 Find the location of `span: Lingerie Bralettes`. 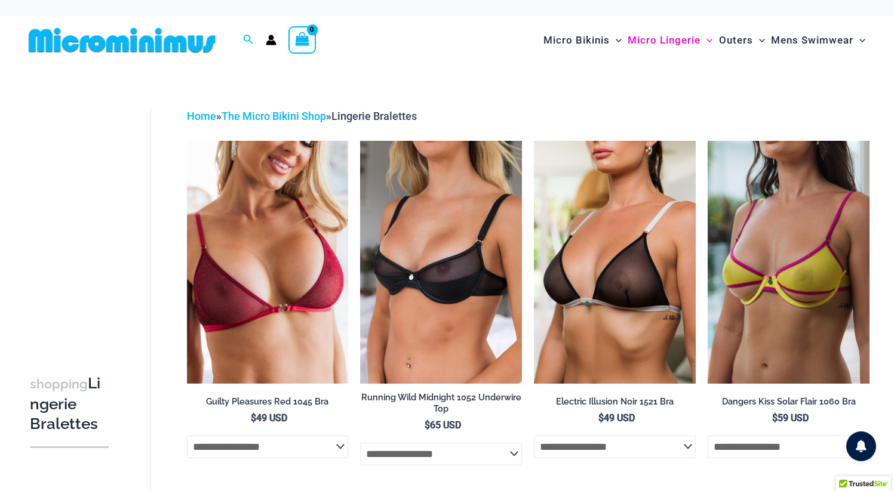

span: Lingerie Bralettes is located at coordinates (374, 116).